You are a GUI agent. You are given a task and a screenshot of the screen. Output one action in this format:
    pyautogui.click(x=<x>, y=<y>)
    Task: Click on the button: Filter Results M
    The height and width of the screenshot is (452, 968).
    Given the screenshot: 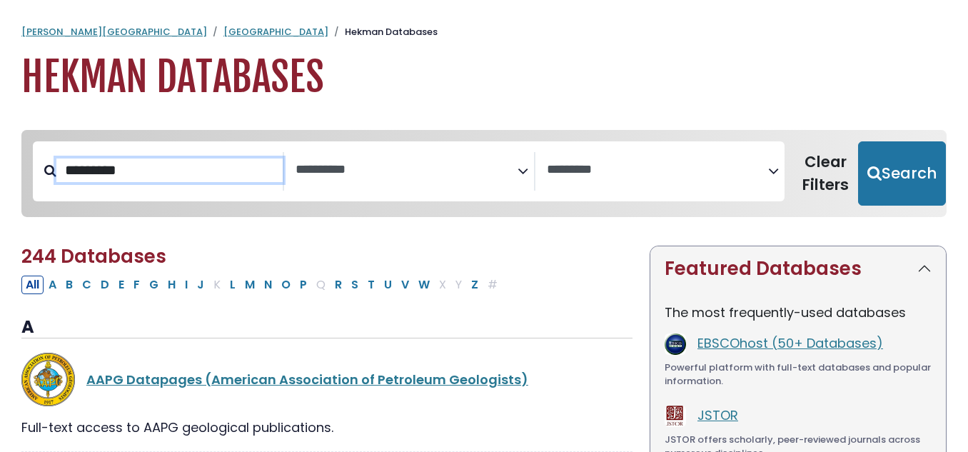 What is the action you would take?
    pyautogui.click(x=250, y=285)
    